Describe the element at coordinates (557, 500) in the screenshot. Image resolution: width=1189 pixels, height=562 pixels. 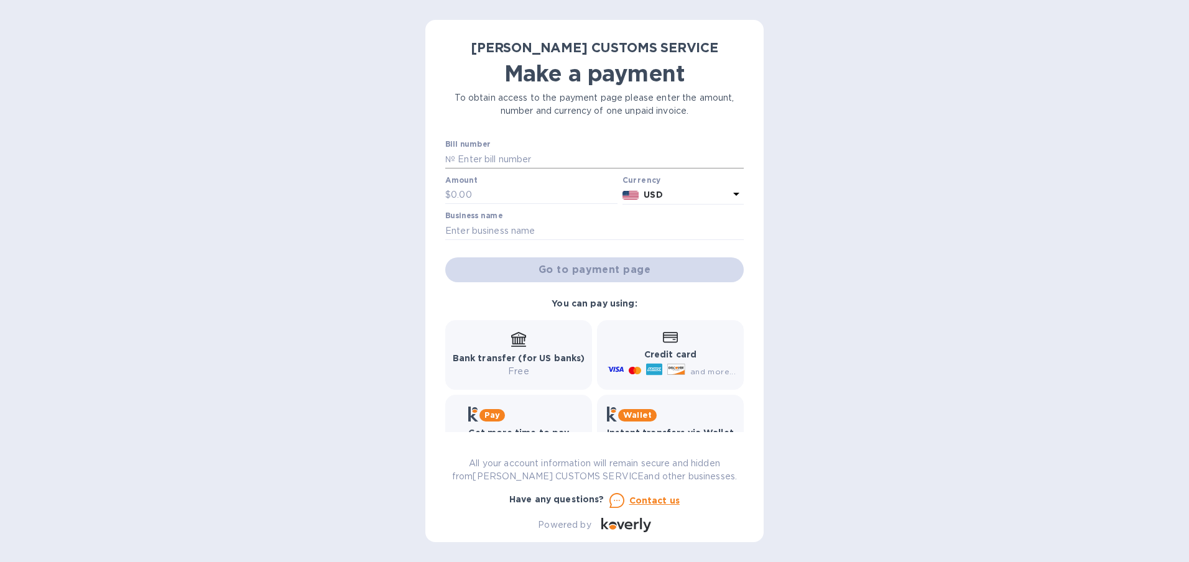
I see `b: Have any questions?` at that location.